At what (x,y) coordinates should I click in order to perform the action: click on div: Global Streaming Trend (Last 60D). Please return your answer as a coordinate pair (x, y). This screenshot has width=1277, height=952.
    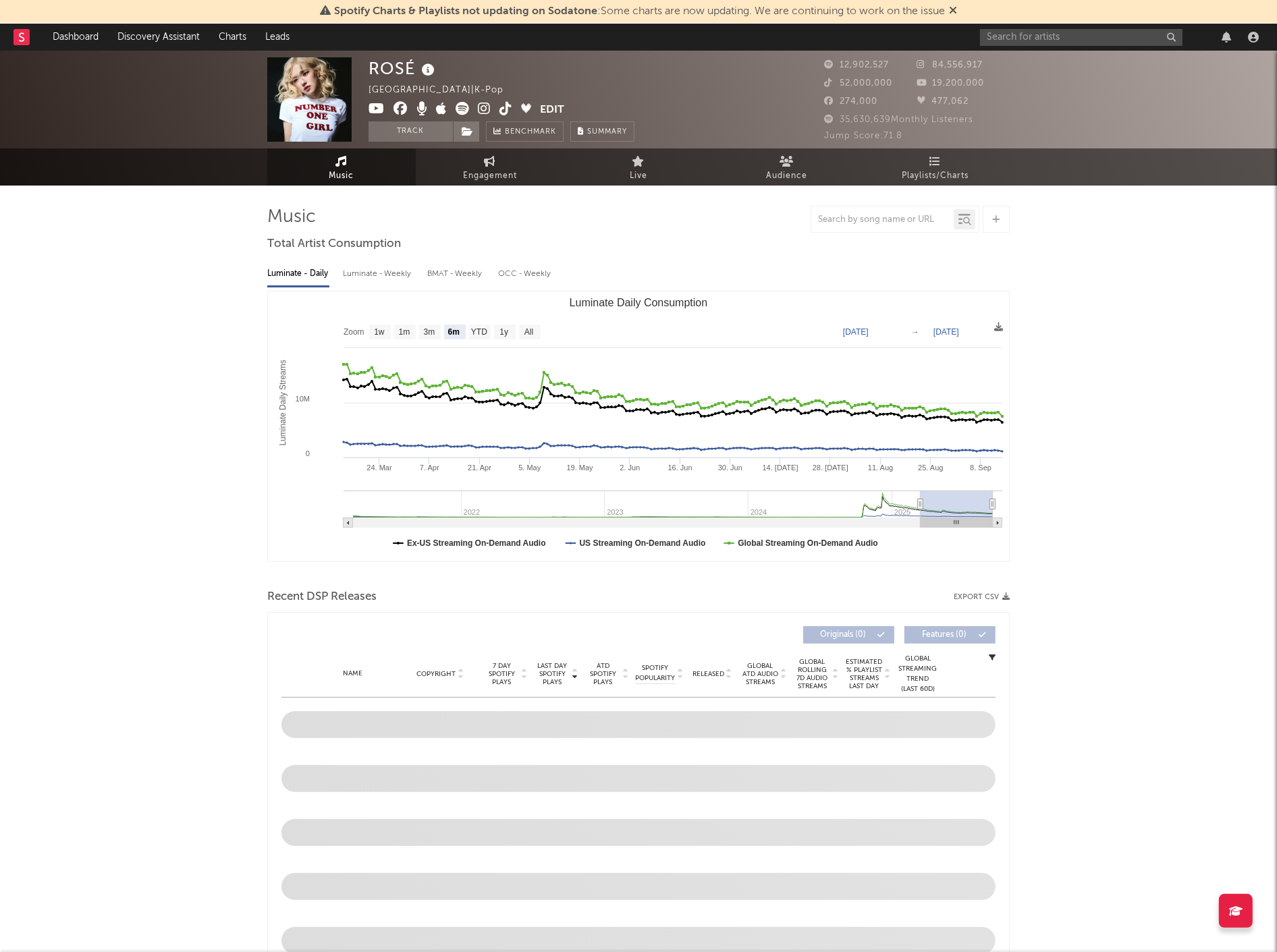
    Looking at the image, I should click on (918, 674).